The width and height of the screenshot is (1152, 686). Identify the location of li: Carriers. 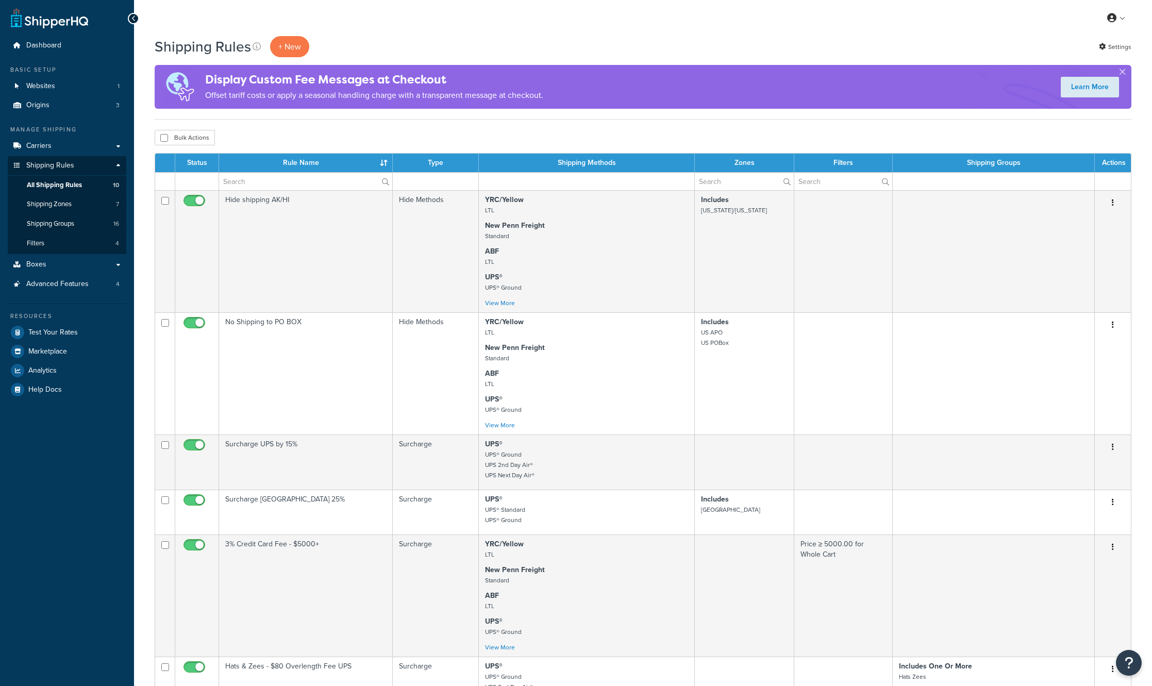
(67, 146).